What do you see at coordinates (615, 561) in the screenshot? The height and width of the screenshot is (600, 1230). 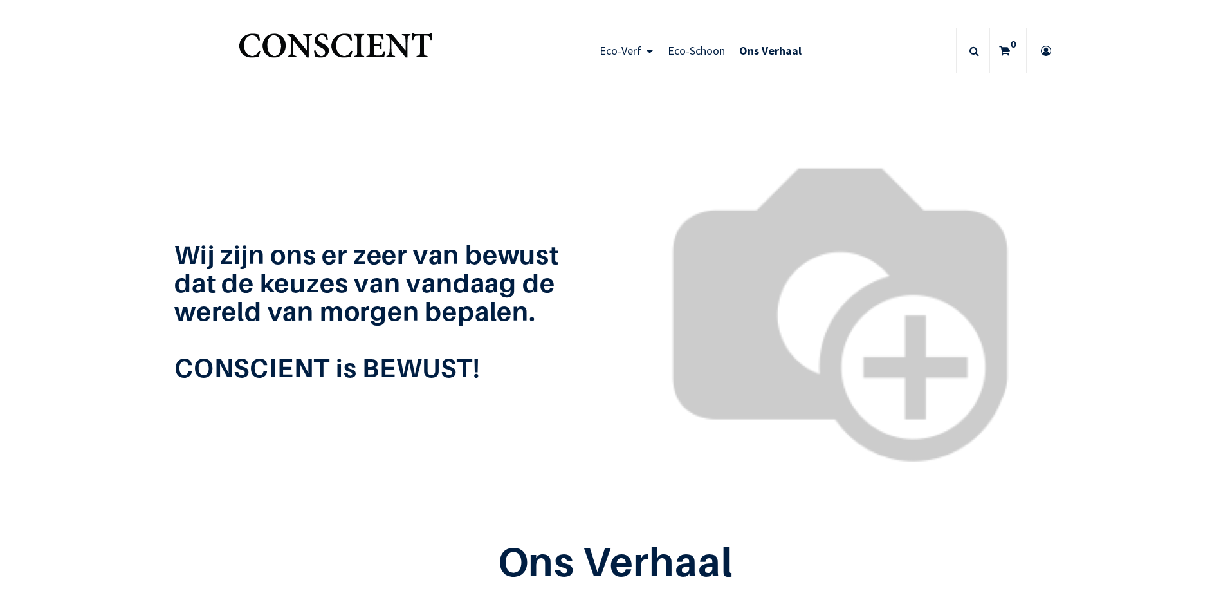 I see `font: Ons Verhaal` at bounding box center [615, 561].